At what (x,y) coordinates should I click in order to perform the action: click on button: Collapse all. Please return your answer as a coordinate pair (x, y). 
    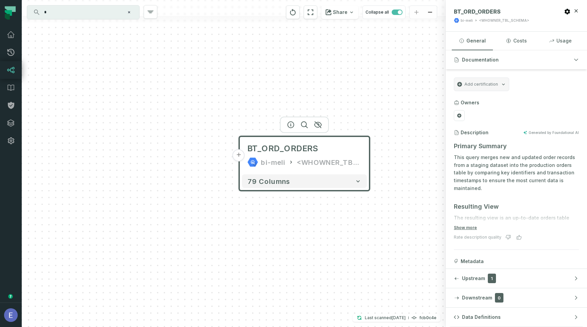
    Looking at the image, I should click on (384, 12).